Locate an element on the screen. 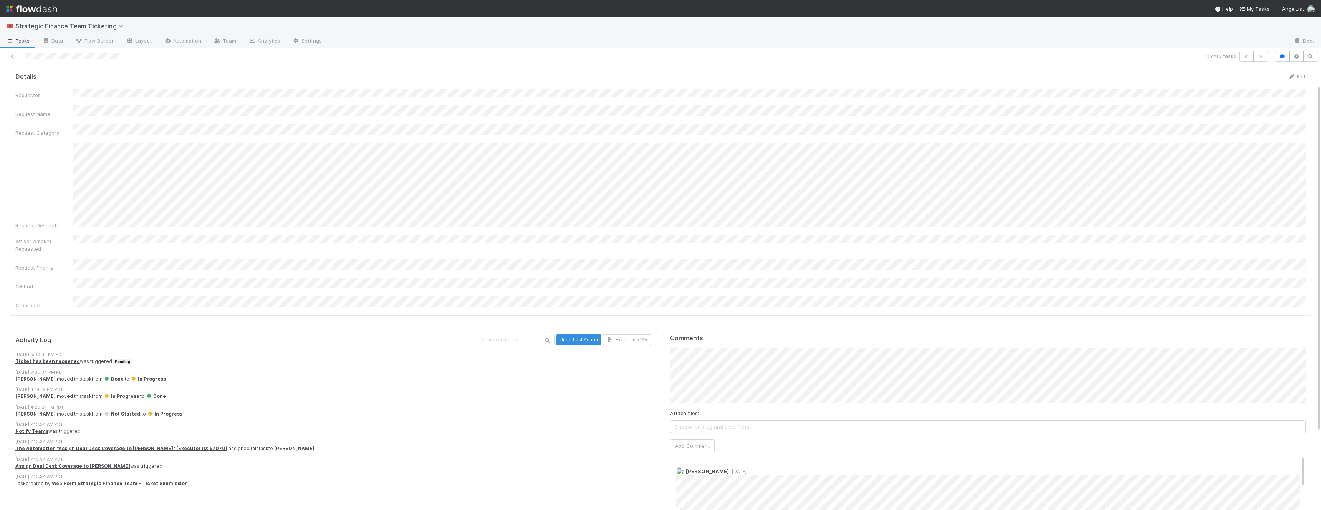  input: Search activities... is located at coordinates (516, 340).